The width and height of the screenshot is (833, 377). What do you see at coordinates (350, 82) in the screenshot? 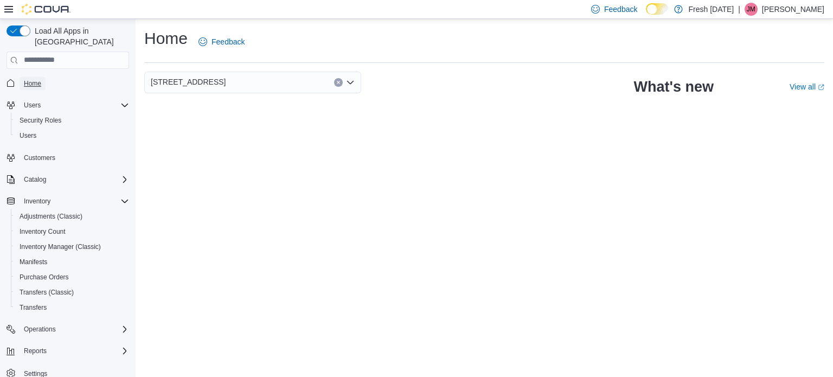
I see `button: Open list of options` at bounding box center [350, 82].